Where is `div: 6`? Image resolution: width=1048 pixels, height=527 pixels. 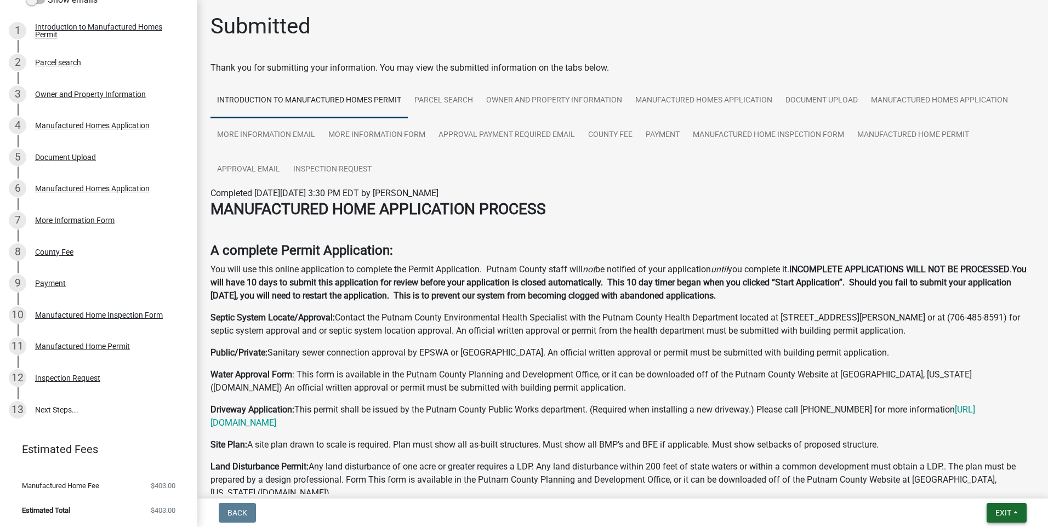 div: 6 is located at coordinates (18, 188).